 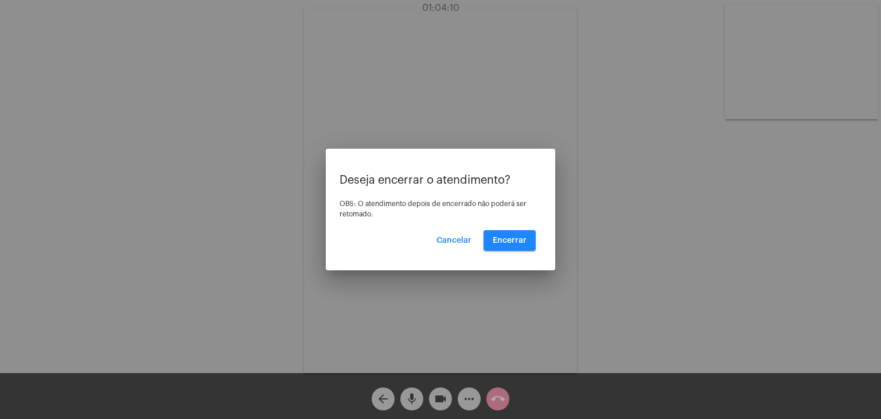 I want to click on span: Cancelar, so click(x=454, y=240).